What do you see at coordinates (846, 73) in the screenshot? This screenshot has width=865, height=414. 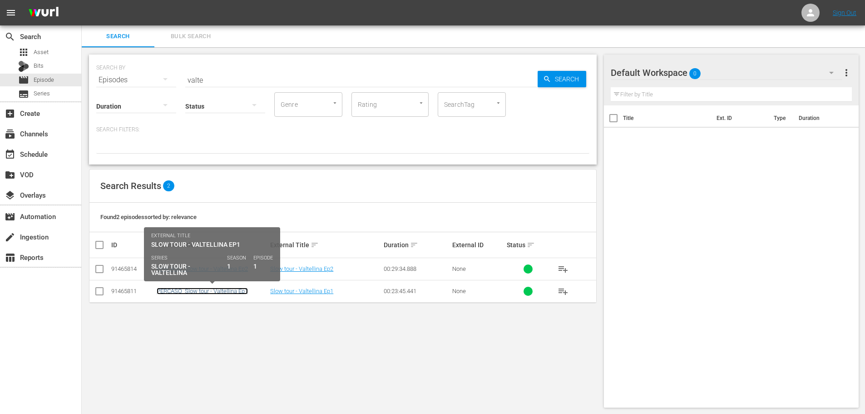 I see `span: more_vert` at bounding box center [846, 73].